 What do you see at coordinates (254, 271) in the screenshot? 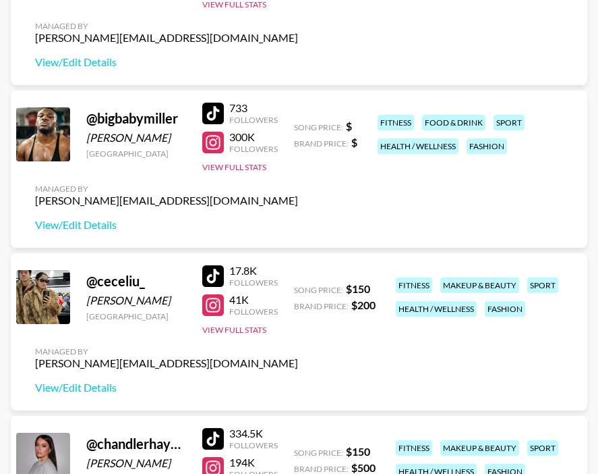
I see `div: 17.8K` at bounding box center [254, 271].